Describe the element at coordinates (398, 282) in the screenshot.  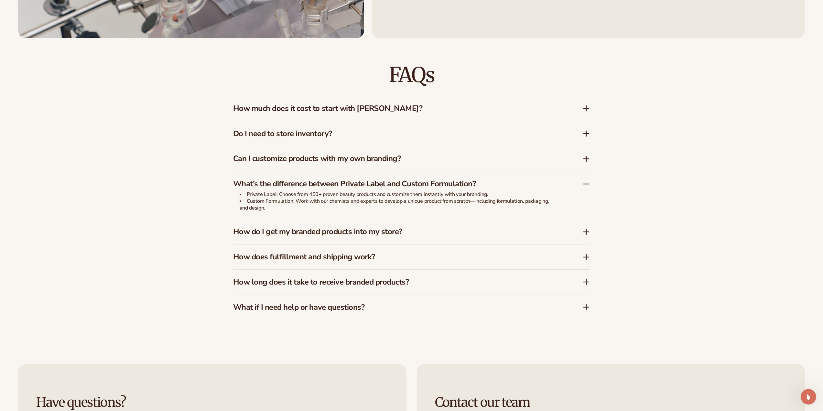
I see `h3: How long does it take to receive branded products?` at that location.